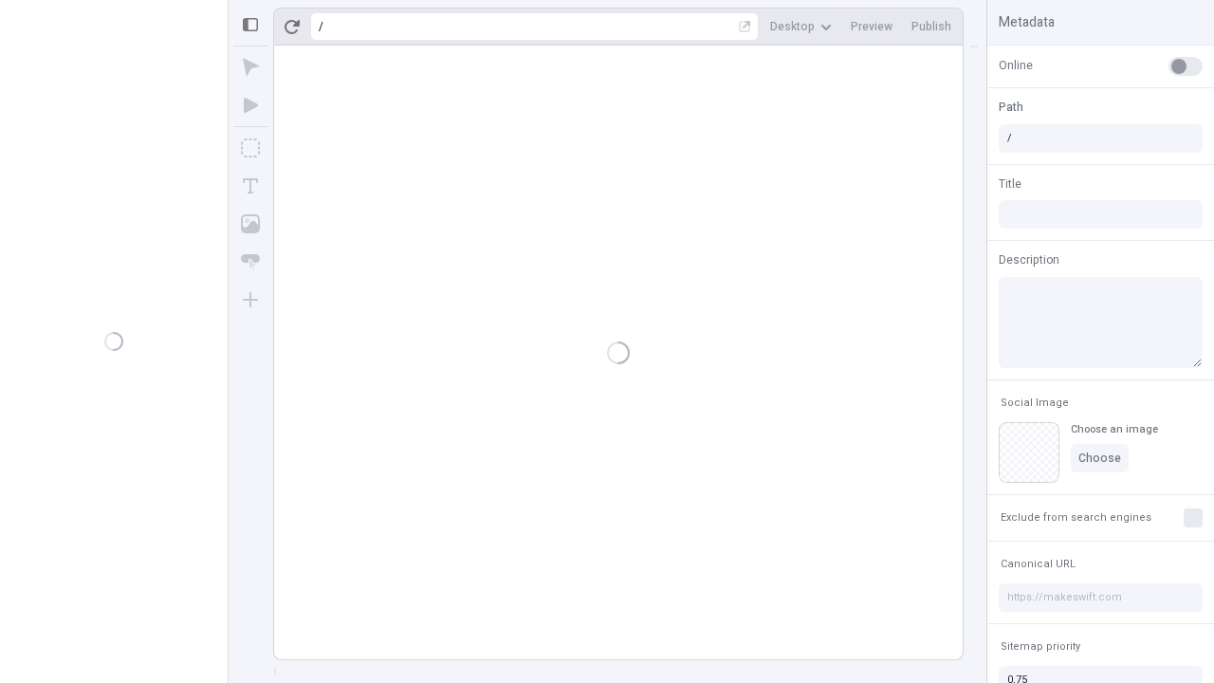 This screenshot has width=1214, height=683. Describe the element at coordinates (1029, 260) in the screenshot. I see `span: Description` at that location.